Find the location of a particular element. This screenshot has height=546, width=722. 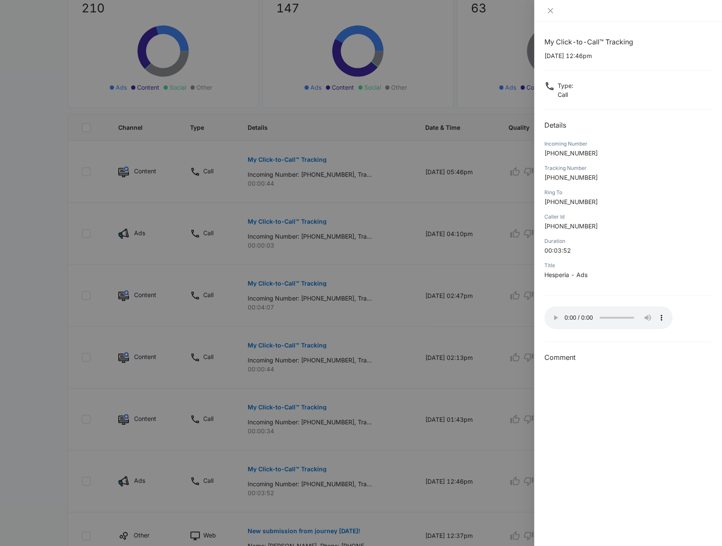

span: 00:03:52 is located at coordinates (557, 250).